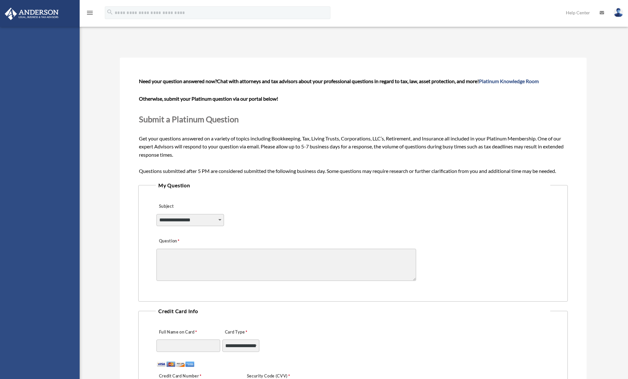  I want to click on span: Get your questions answered on a variety of topics including Bookkeeping, Tax, Living Trusts, Cor..., so click(353, 126).